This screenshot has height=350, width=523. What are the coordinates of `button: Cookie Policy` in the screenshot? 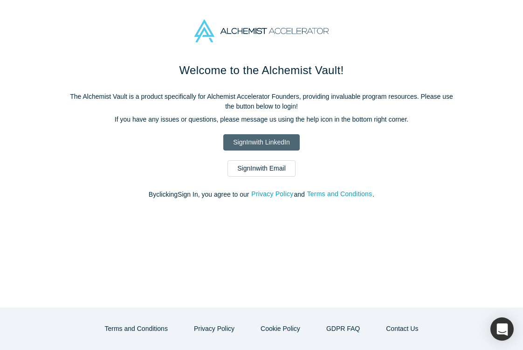 It's located at (280, 329).